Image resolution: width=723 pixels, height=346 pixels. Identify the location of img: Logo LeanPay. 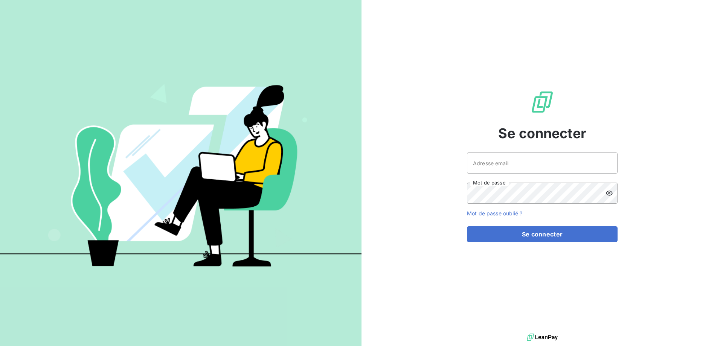
(543, 102).